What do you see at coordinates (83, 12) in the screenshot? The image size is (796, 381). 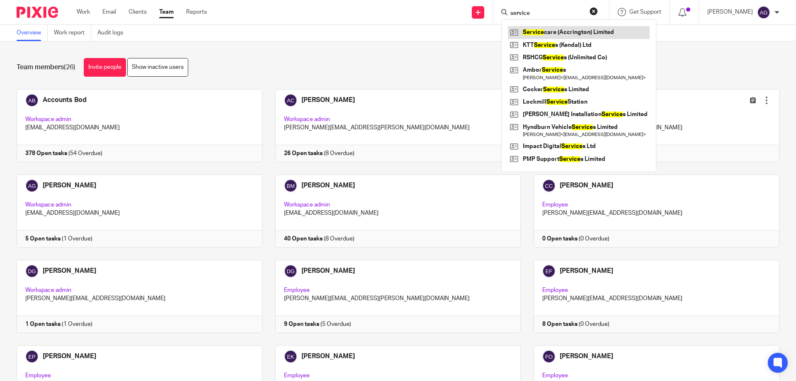 I see `a: Work` at bounding box center [83, 12].